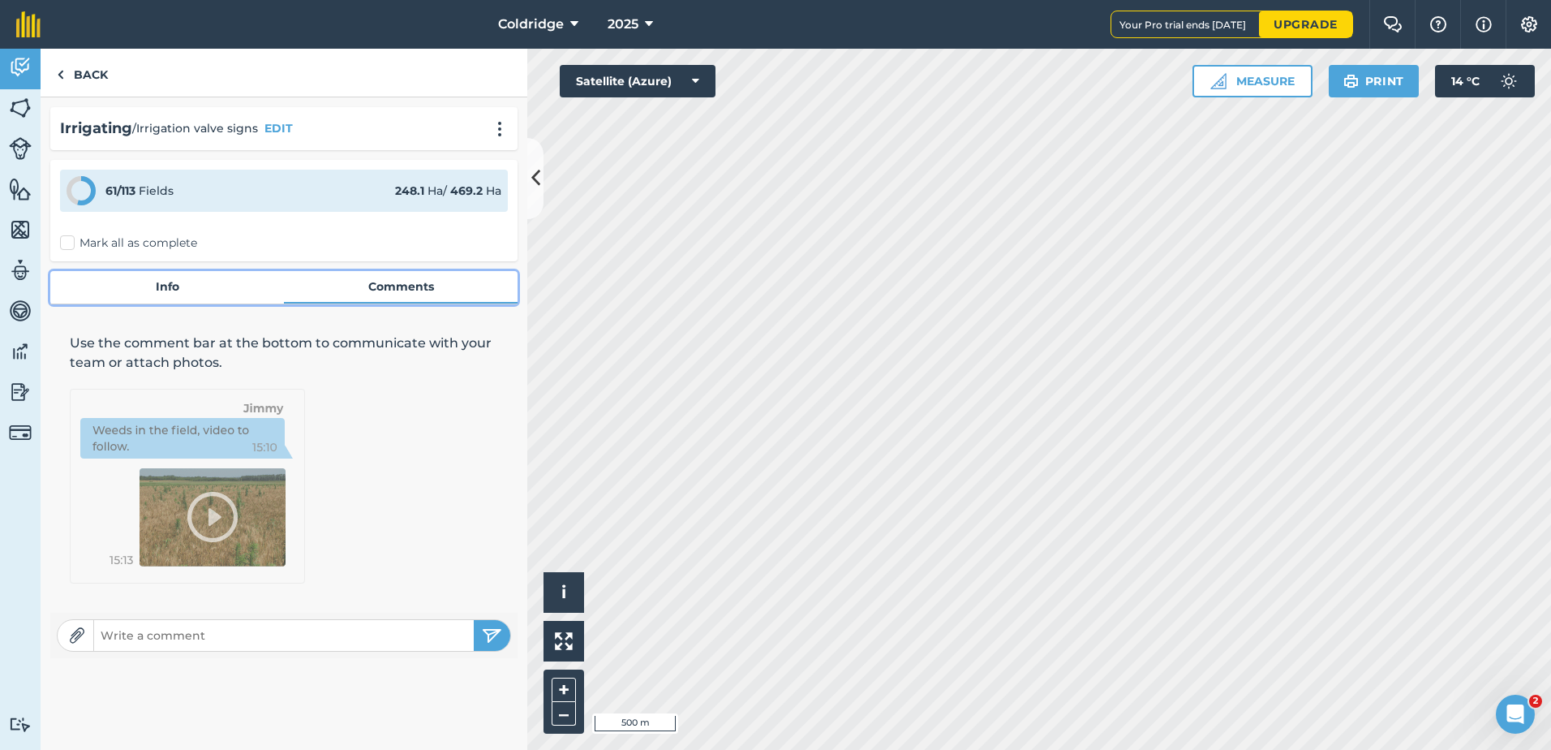  I want to click on span: 14 ° C, so click(1465, 81).